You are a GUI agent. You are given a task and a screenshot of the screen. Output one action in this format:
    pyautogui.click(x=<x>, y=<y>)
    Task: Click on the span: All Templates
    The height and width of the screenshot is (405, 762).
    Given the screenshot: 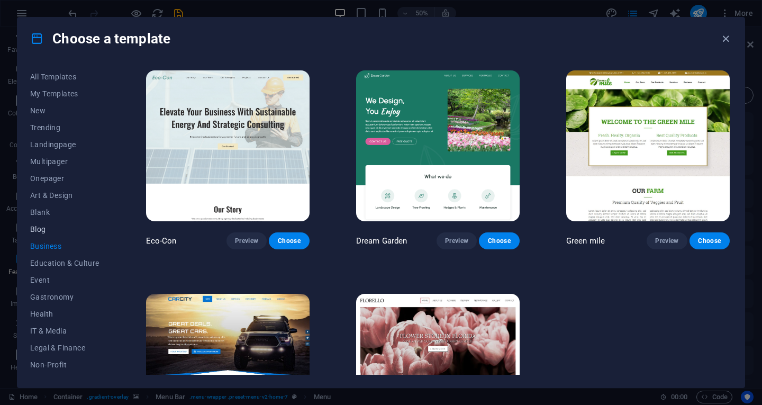 What is the action you would take?
    pyautogui.click(x=65, y=77)
    